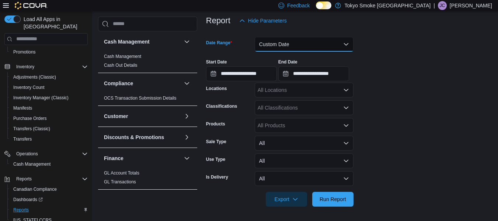  Describe the element at coordinates (49, 118) in the screenshot. I see `button: Purchase Orders` at that location.